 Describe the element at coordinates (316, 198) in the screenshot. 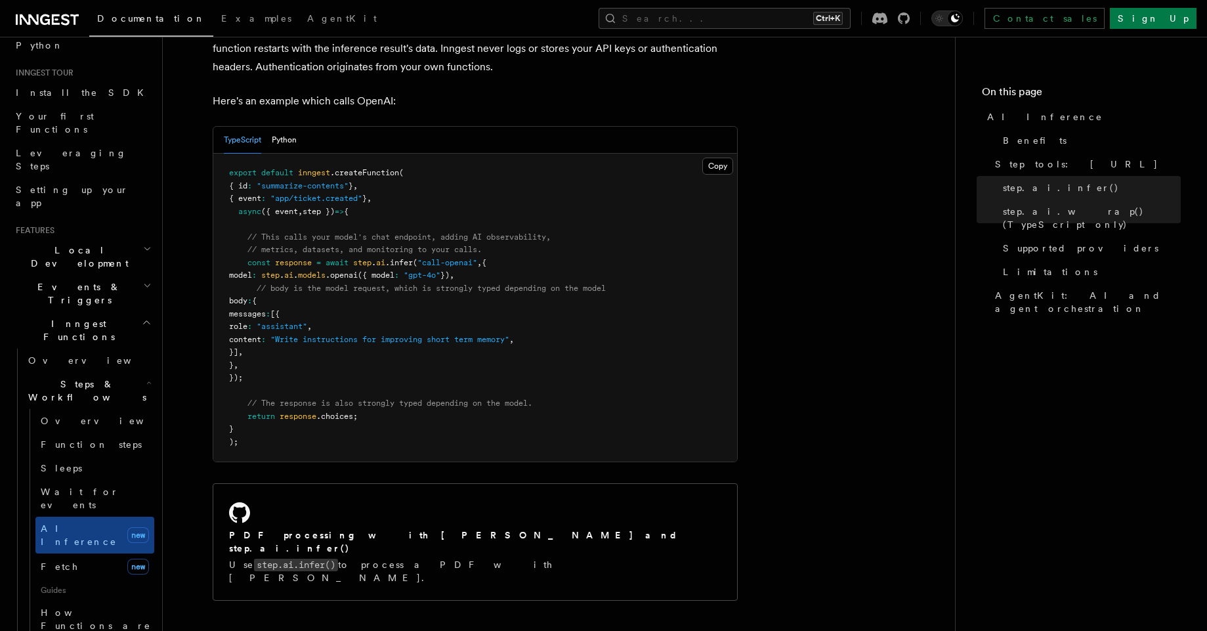

I see `span: "app/ticket.created"` at that location.